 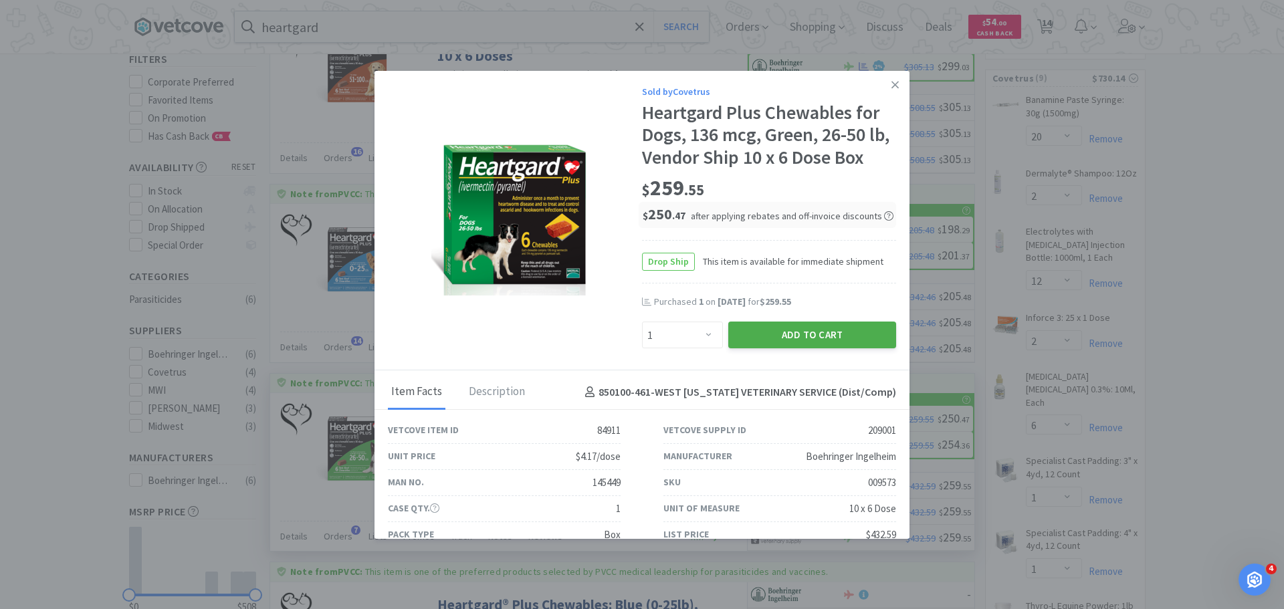 I want to click on span: Drop Ship, so click(x=668, y=262).